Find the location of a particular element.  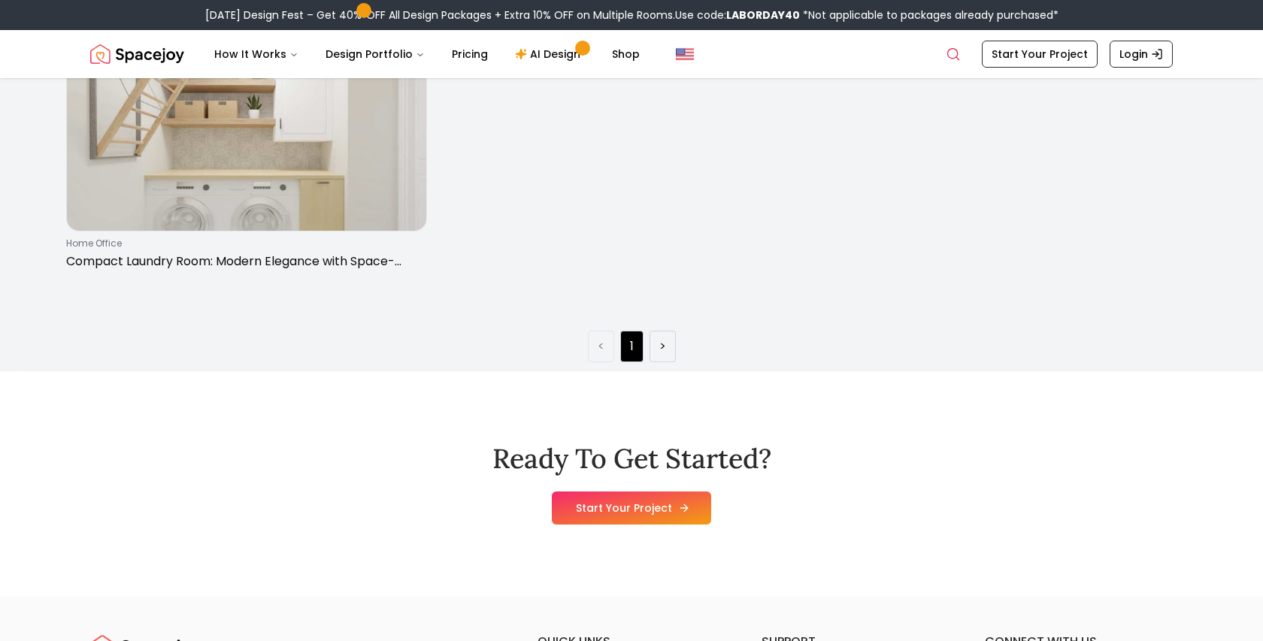

a: Next page is located at coordinates (662, 347).